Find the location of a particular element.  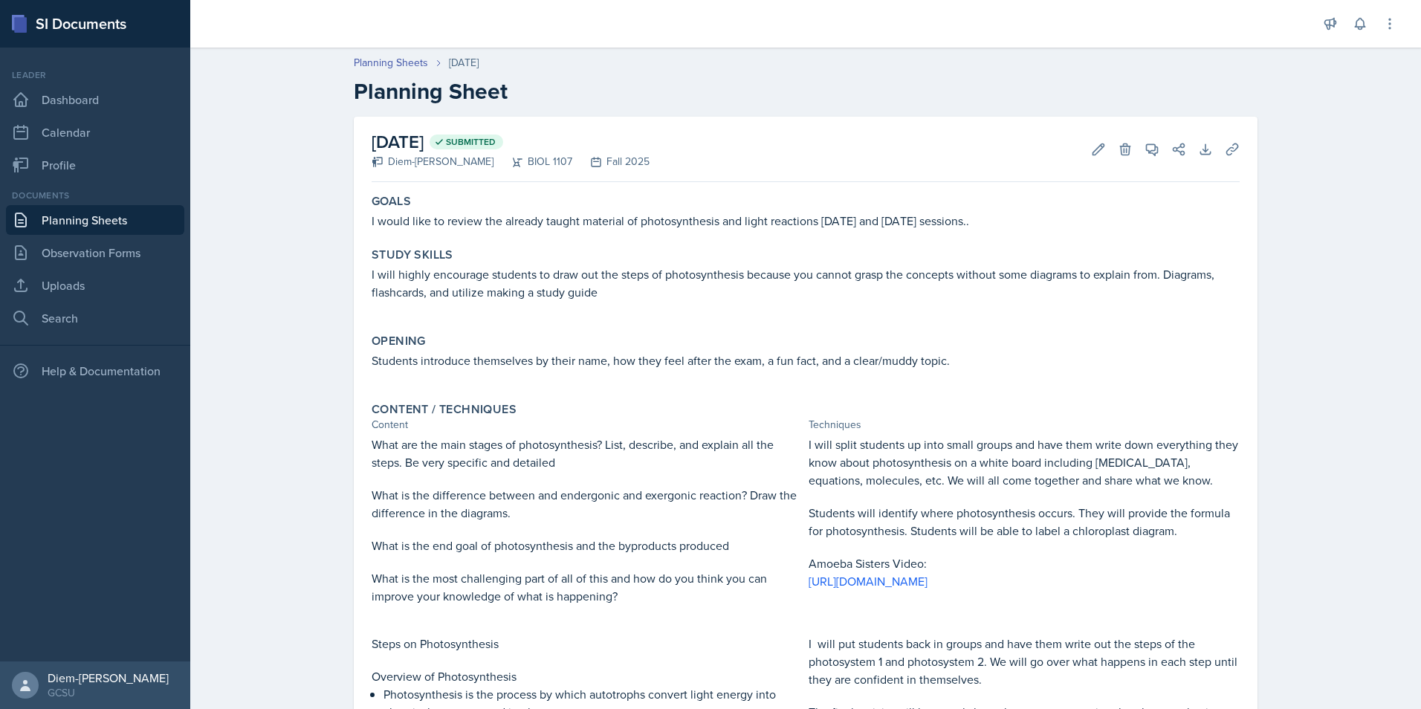

label: Content / Techniques is located at coordinates (444, 409).